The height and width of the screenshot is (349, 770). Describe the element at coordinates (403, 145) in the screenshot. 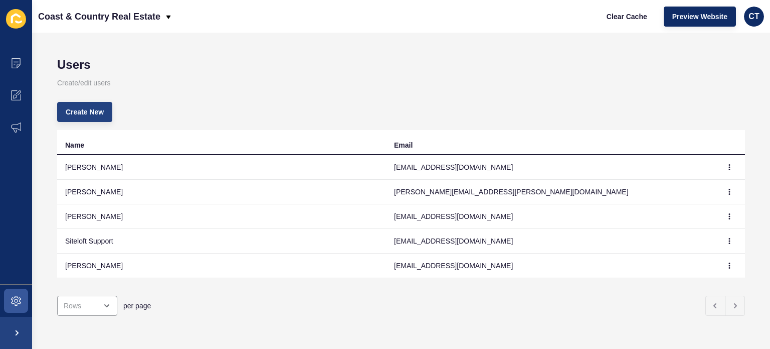

I see `div: Email` at that location.